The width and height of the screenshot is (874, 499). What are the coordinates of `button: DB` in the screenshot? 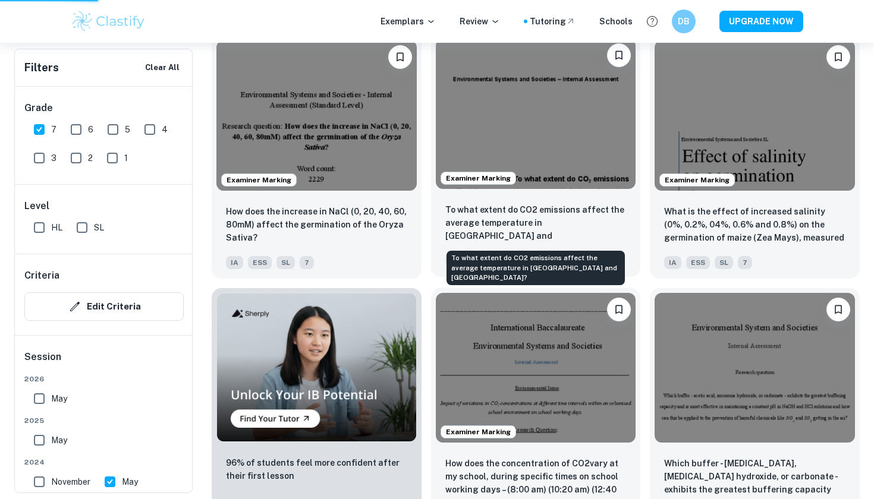 It's located at (684, 21).